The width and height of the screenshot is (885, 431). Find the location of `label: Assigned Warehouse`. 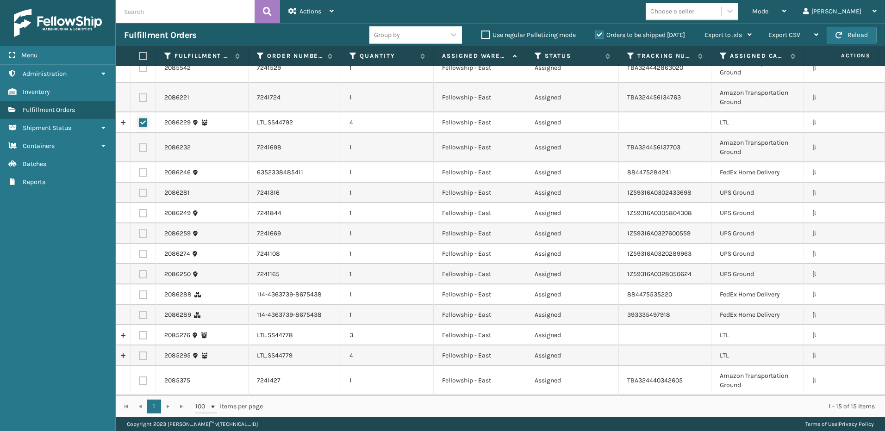

label: Assigned Warehouse is located at coordinates (475, 56).